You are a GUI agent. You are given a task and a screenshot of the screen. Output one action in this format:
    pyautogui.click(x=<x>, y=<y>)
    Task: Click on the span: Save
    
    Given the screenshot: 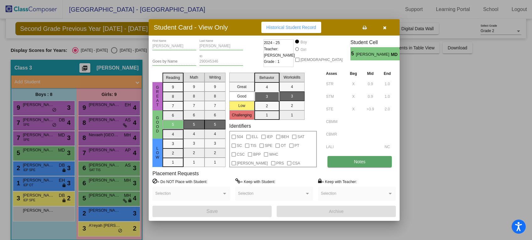 What is the action you would take?
    pyautogui.click(x=212, y=211)
    